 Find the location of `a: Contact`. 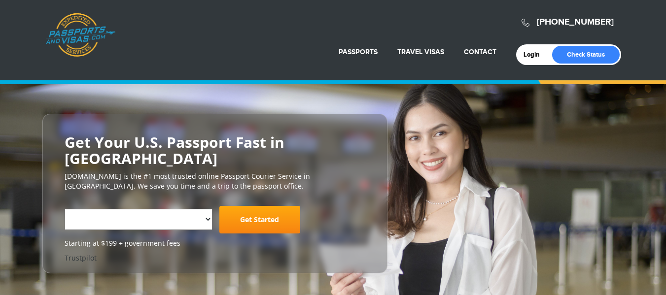

a: Contact is located at coordinates (480, 52).